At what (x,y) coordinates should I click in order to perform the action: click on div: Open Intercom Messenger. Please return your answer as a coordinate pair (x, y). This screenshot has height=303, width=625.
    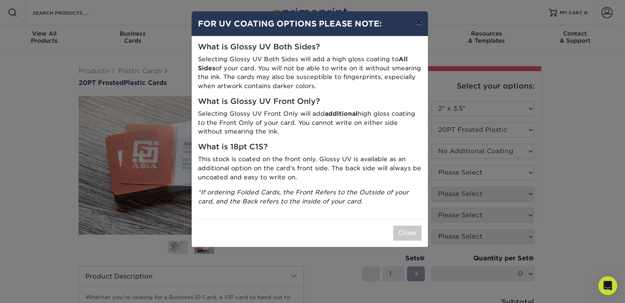
    Looking at the image, I should click on (608, 286).